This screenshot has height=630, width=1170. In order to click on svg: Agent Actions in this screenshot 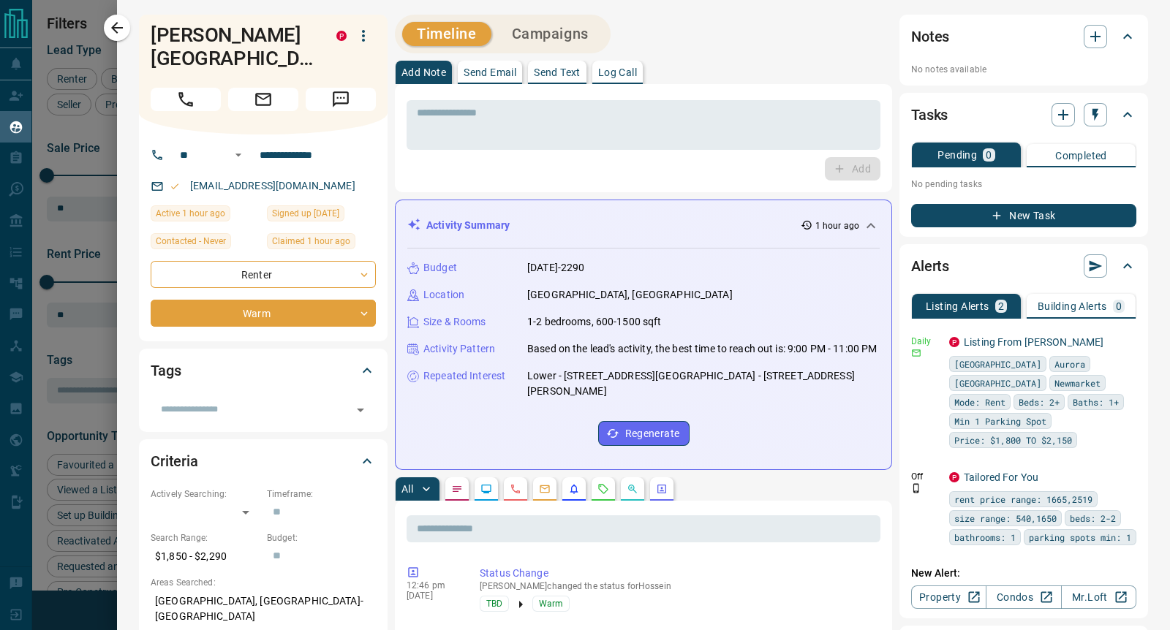, I will do `click(662, 489)`.